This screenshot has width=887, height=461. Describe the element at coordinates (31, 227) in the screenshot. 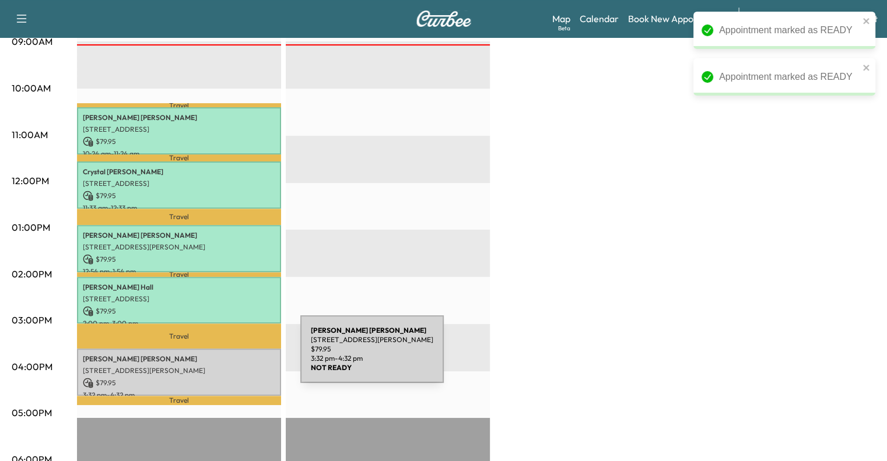

I see `p: 01:00PM` at that location.